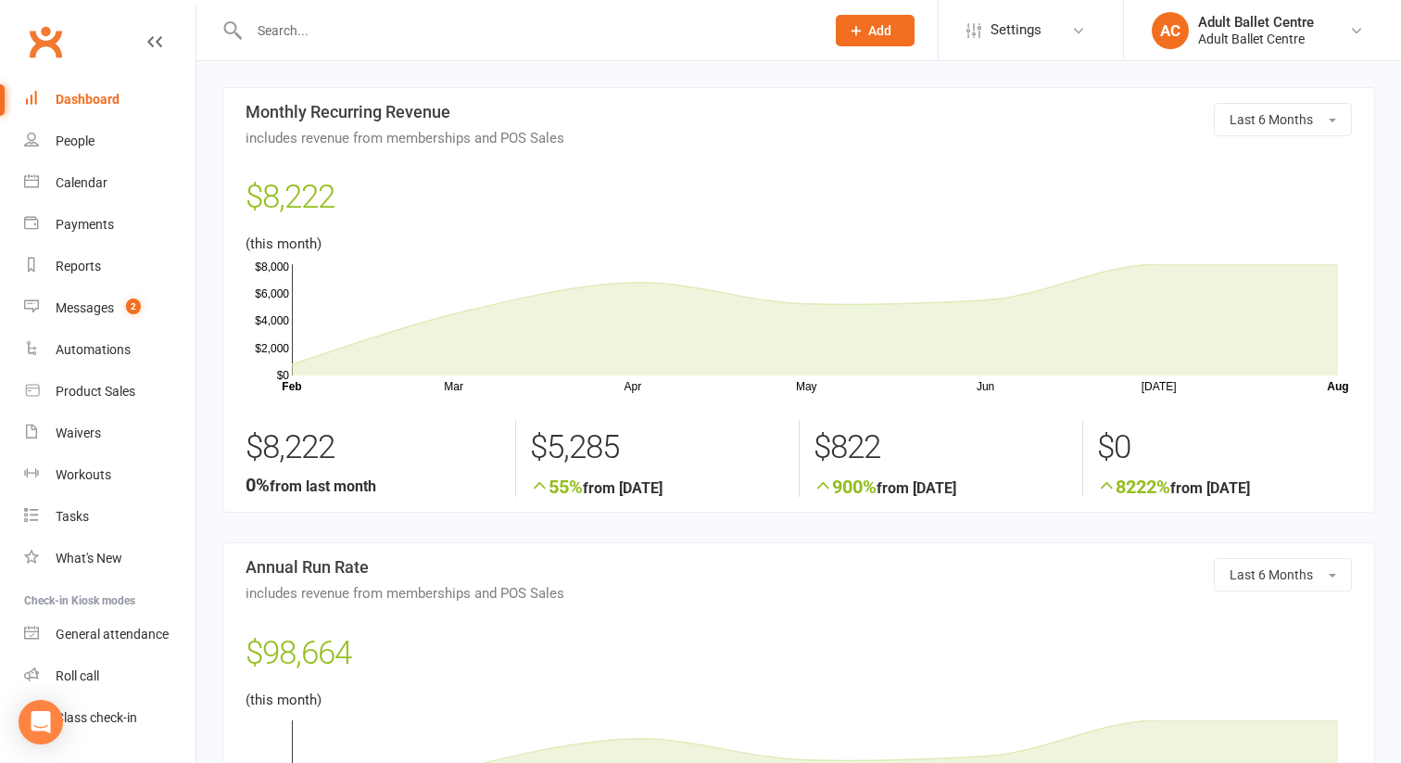 This screenshot has height=763, width=1401. I want to click on div: Tasks, so click(72, 516).